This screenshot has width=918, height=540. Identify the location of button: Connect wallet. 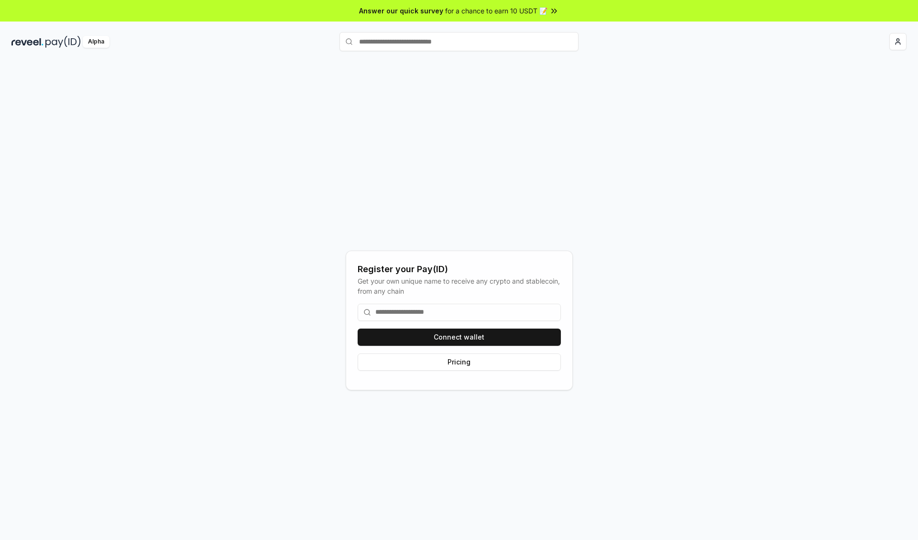
(459, 337).